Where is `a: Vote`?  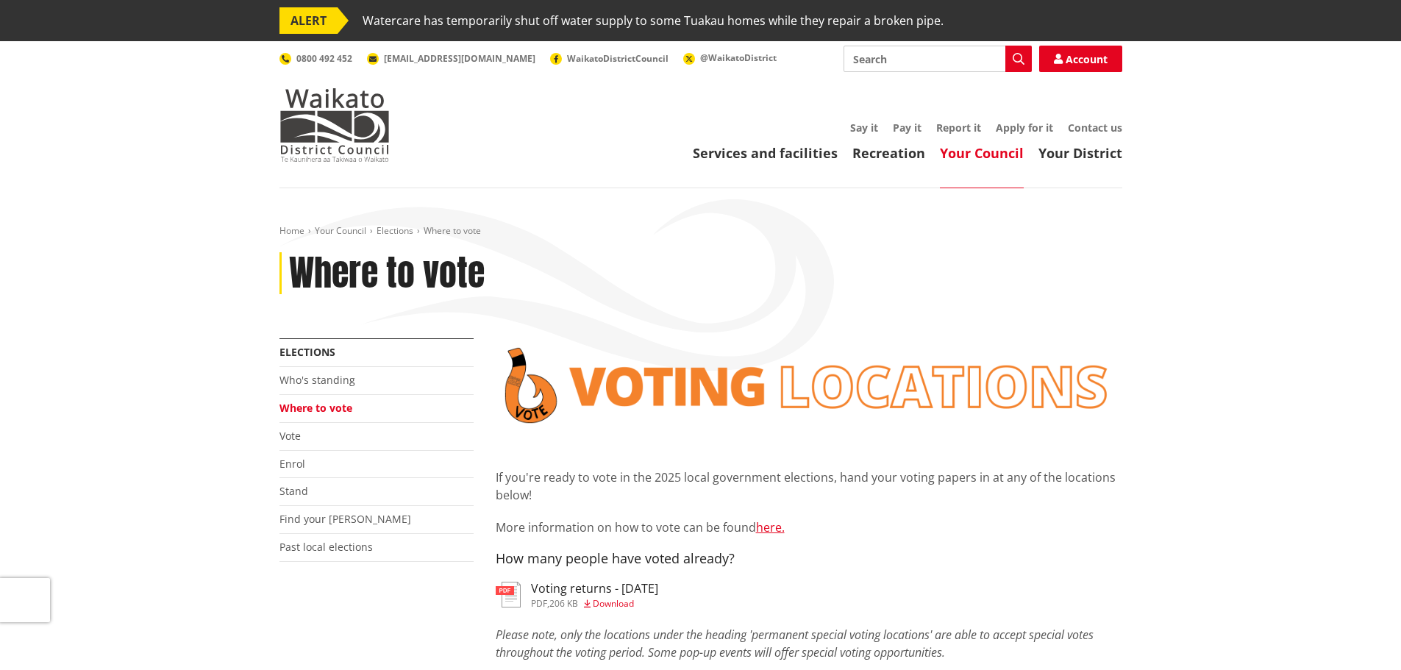
a: Vote is located at coordinates (290, 436).